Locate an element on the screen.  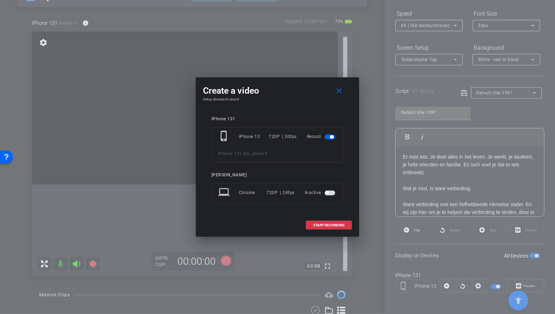
div: 720P | 24fps is located at coordinates (281, 193).